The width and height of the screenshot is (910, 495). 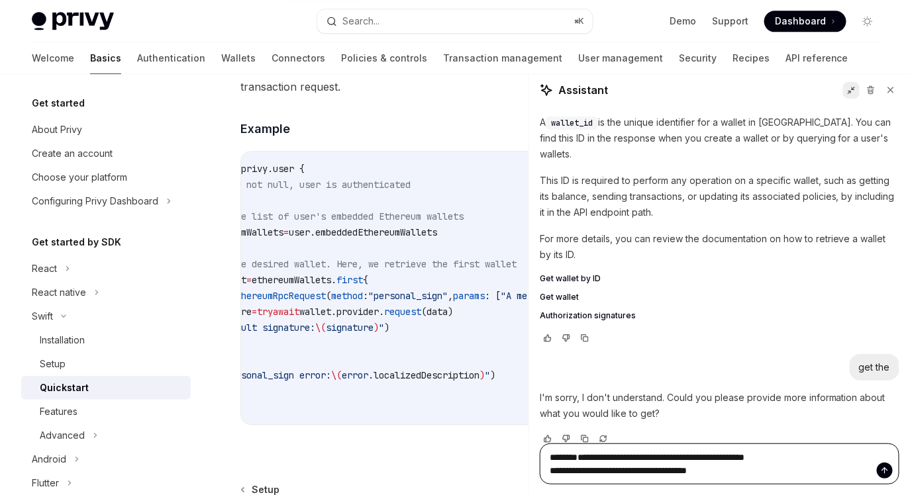 What do you see at coordinates (294, 280) in the screenshot?
I see `span: ethereumWallets.` at bounding box center [294, 280].